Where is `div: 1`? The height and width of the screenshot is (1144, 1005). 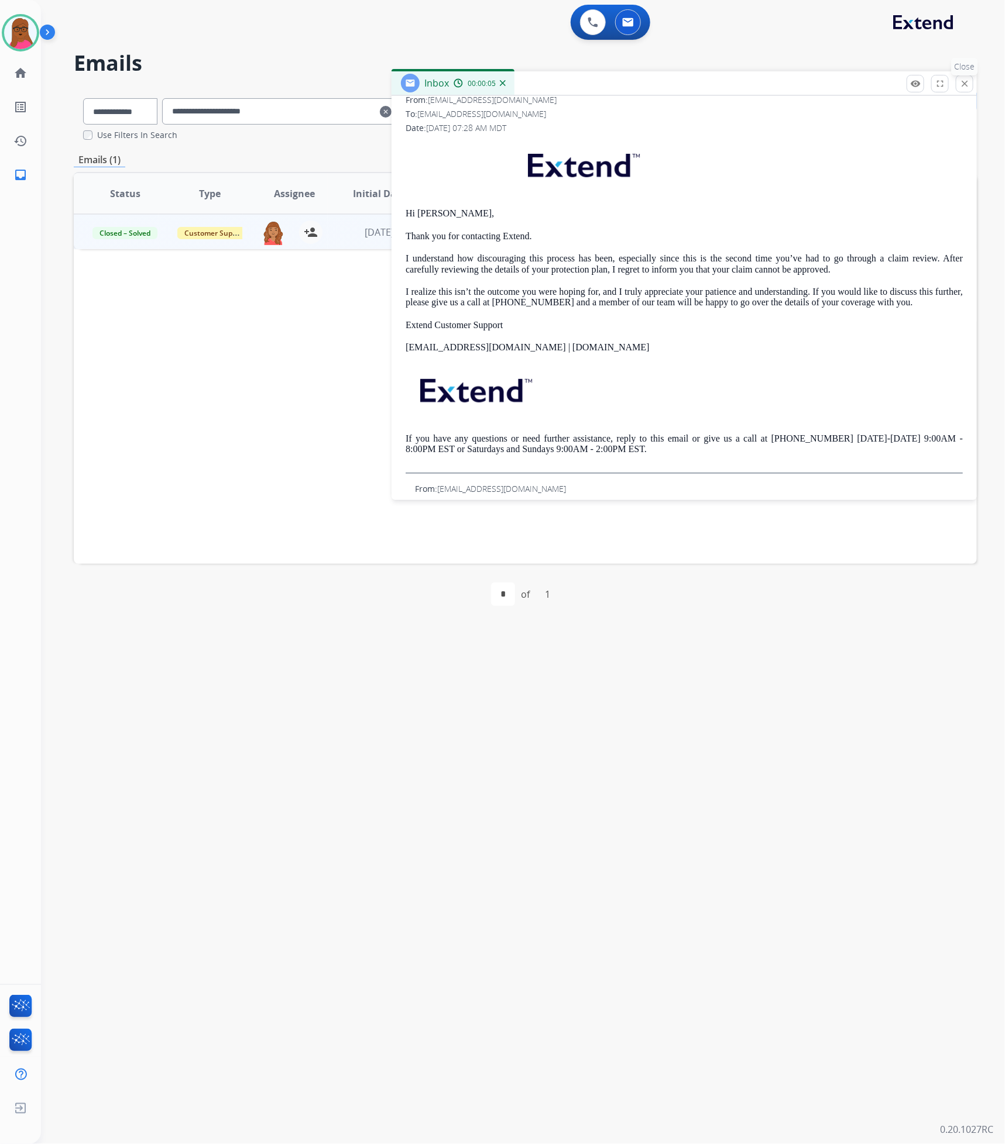
div: 1 is located at coordinates (547, 594).